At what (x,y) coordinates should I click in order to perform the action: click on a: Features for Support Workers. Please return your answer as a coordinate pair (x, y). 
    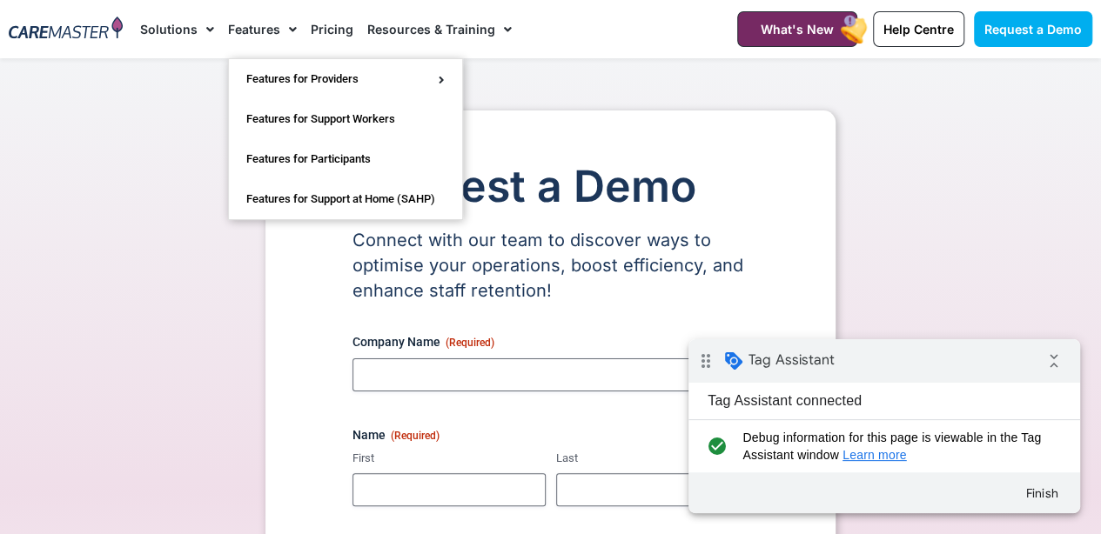
    Looking at the image, I should click on (345, 119).